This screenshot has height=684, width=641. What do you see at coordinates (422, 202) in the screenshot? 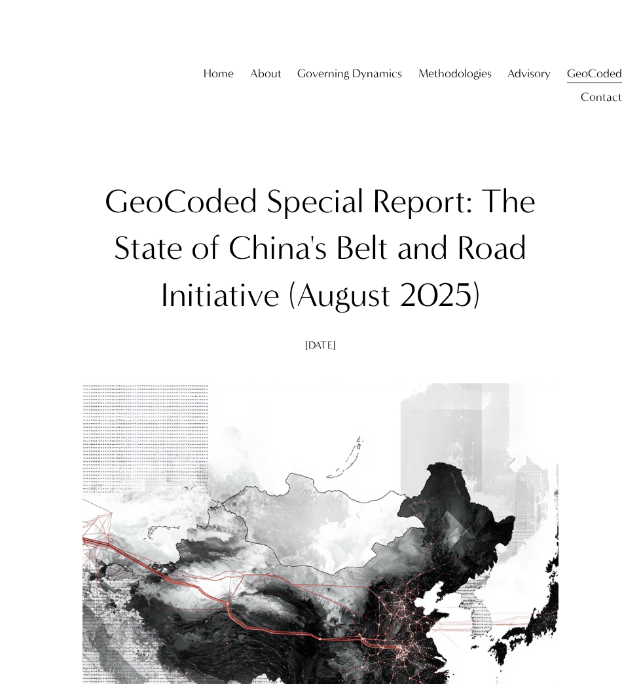
I see `div: Report:` at bounding box center [422, 202].